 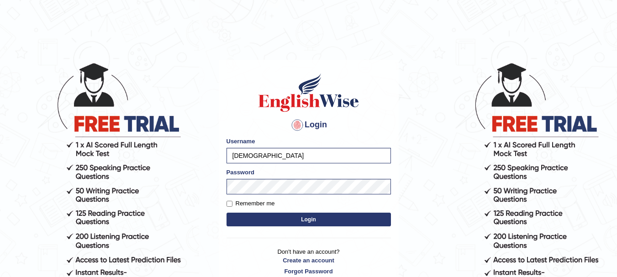 What do you see at coordinates (241, 141) in the screenshot?
I see `label: Username` at bounding box center [241, 141].